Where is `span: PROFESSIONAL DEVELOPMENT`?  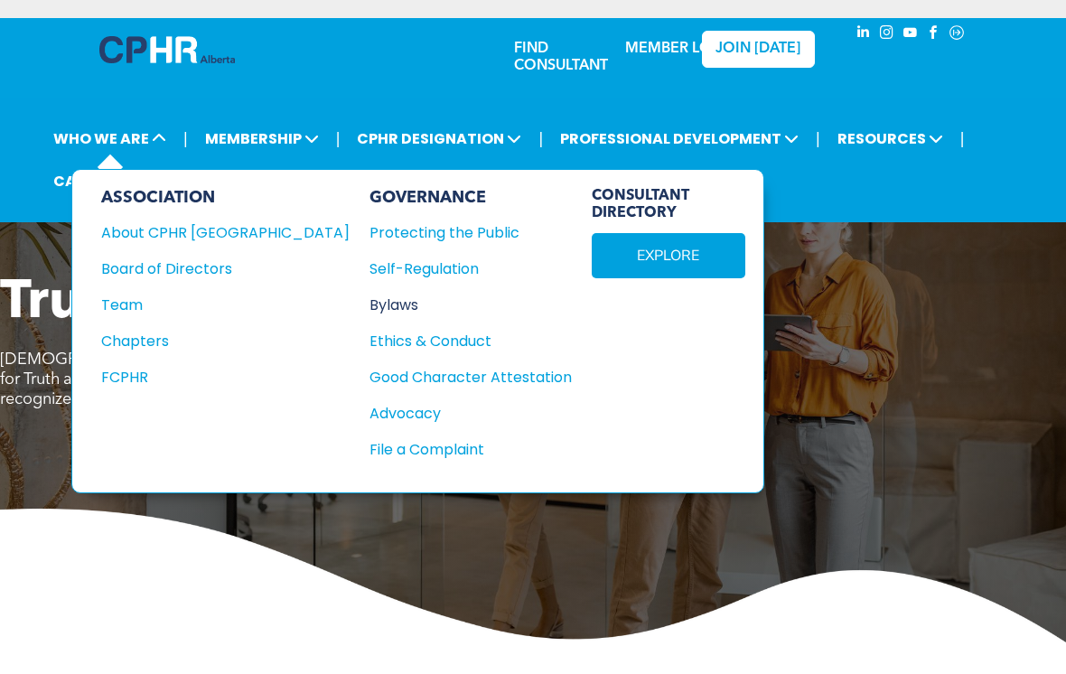
span: PROFESSIONAL DEVELOPMENT is located at coordinates (679, 138).